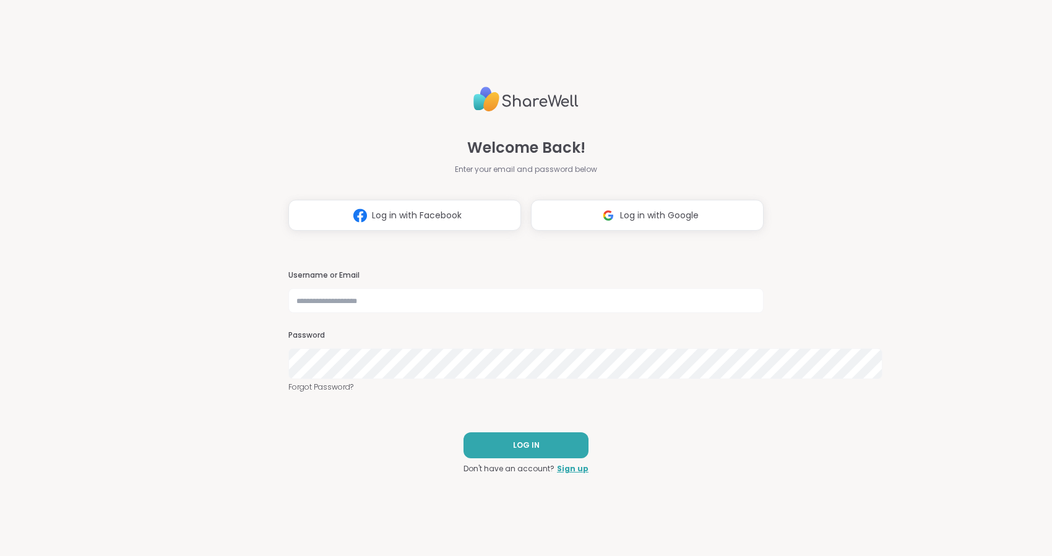 This screenshot has width=1052, height=556. What do you see at coordinates (526, 388) in the screenshot?
I see `a: Forgot Password?` at bounding box center [526, 388].